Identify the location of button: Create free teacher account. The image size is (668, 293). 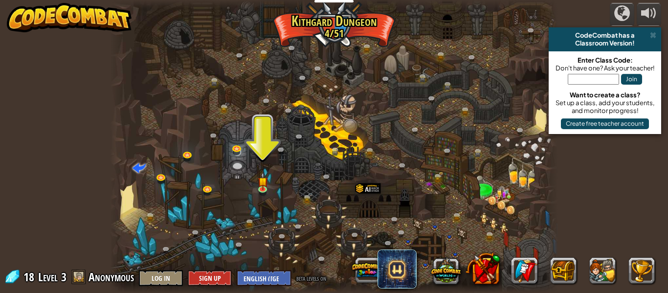
(605, 124).